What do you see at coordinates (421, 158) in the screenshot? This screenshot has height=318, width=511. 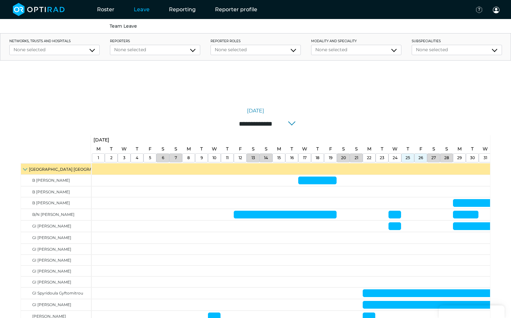 I see `span: 26` at bounding box center [421, 158].